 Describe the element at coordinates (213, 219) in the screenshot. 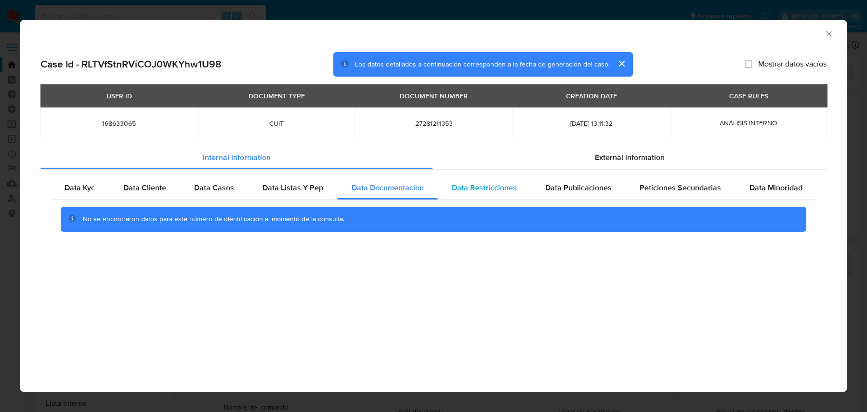

I see `span: No se encontraron datos para este número de identificación al momento de la consulta.` at that location.